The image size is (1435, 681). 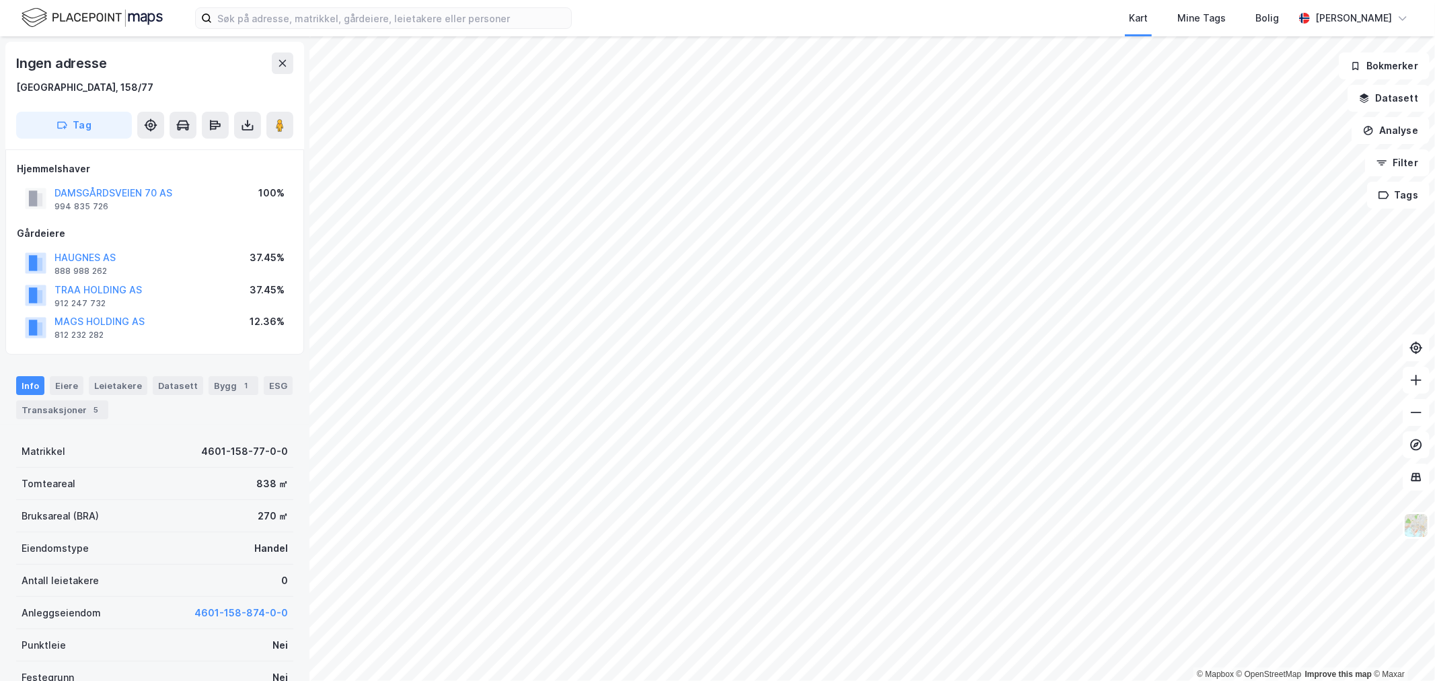 What do you see at coordinates (80, 303) in the screenshot?
I see `div: 912 247 732` at bounding box center [80, 303].